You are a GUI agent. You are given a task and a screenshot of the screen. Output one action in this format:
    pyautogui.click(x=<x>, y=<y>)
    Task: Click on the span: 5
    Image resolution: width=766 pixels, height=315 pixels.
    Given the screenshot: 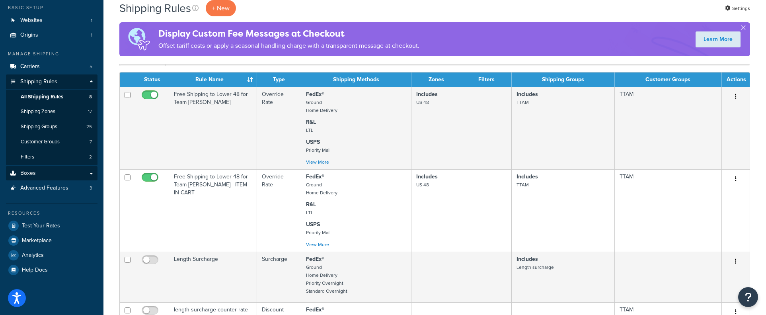 What is the action you would take?
    pyautogui.click(x=91, y=66)
    